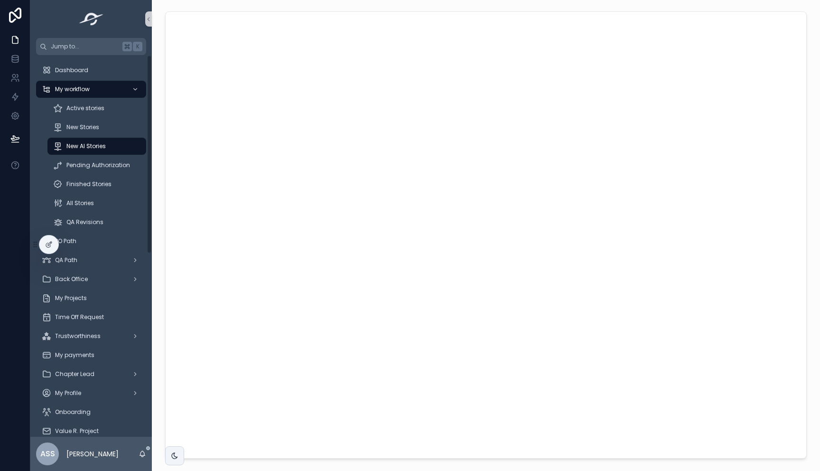 The image size is (820, 471). Describe the element at coordinates (91, 393) in the screenshot. I see `a: My Profile` at that location.